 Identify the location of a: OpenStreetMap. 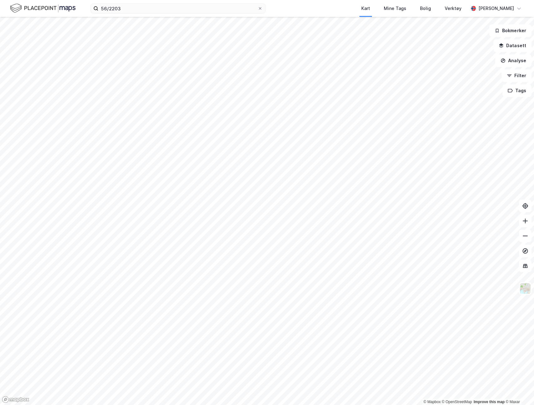
(457, 401).